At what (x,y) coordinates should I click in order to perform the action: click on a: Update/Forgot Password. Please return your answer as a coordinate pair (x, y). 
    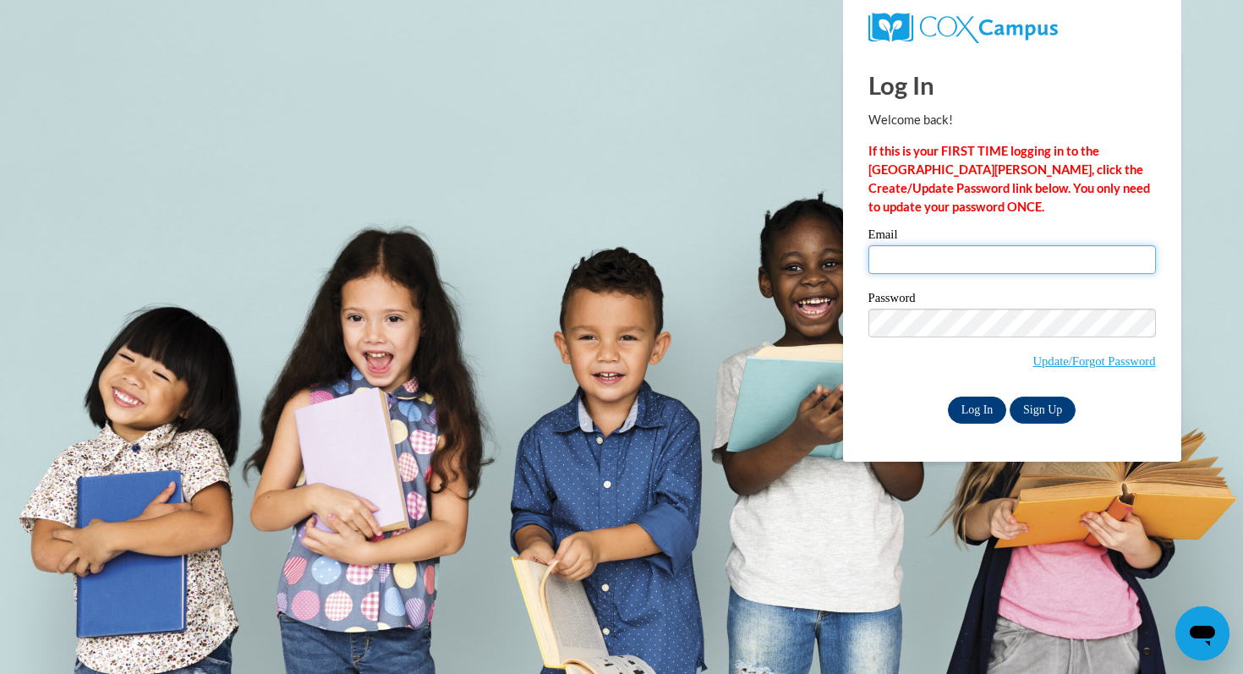
    Looking at the image, I should click on (1093, 361).